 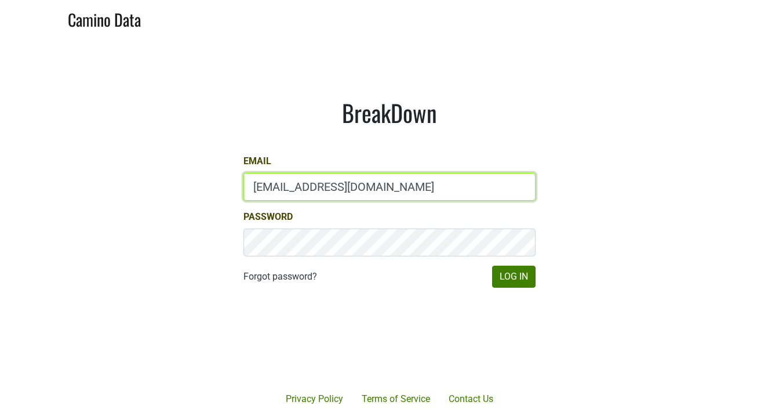 I want to click on a: Camino Data, so click(x=104, y=18).